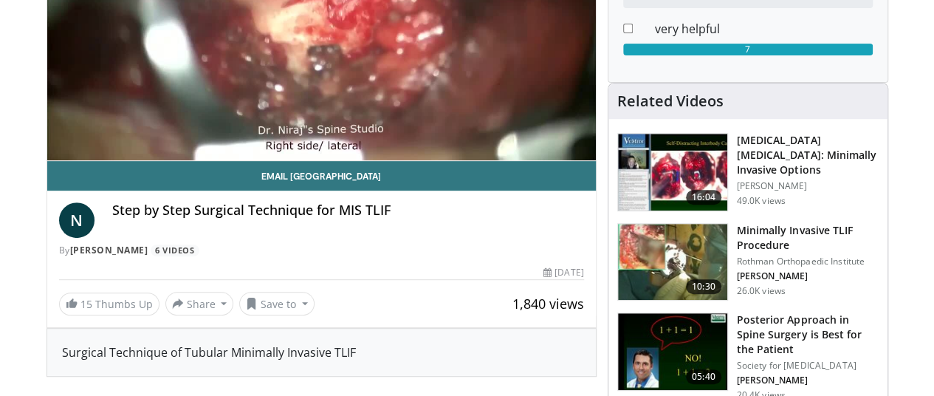  Describe the element at coordinates (673, 172) in the screenshot. I see `img: 9f1438f7-b5aa-4a55-ab7b-c34f90e48e66.150x105_q85_crop-smart_upscale.jpg` at that location.